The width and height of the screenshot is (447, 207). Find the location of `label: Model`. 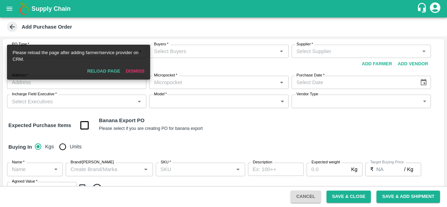

label: Model is located at coordinates (160, 94).